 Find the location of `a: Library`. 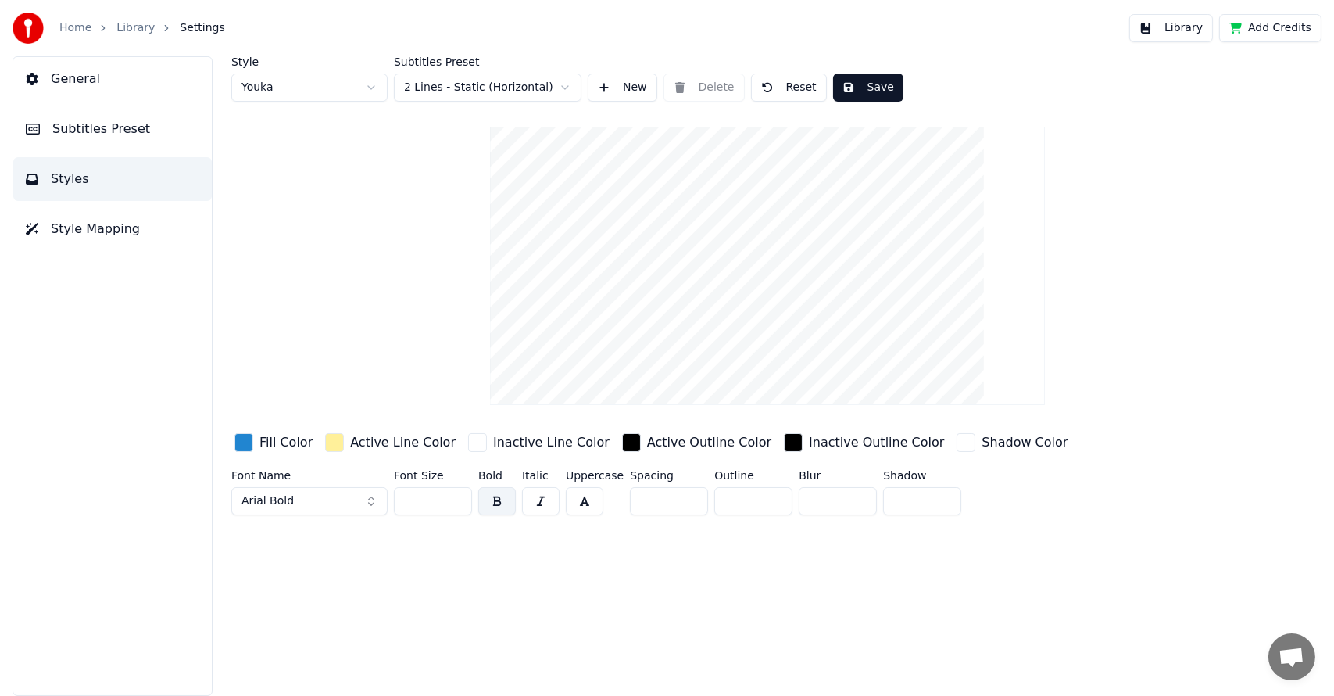

a: Library is located at coordinates (135, 28).